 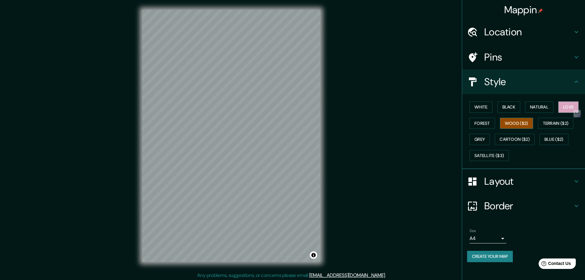 I want to click on button: Terrain ($2), so click(x=555, y=123).